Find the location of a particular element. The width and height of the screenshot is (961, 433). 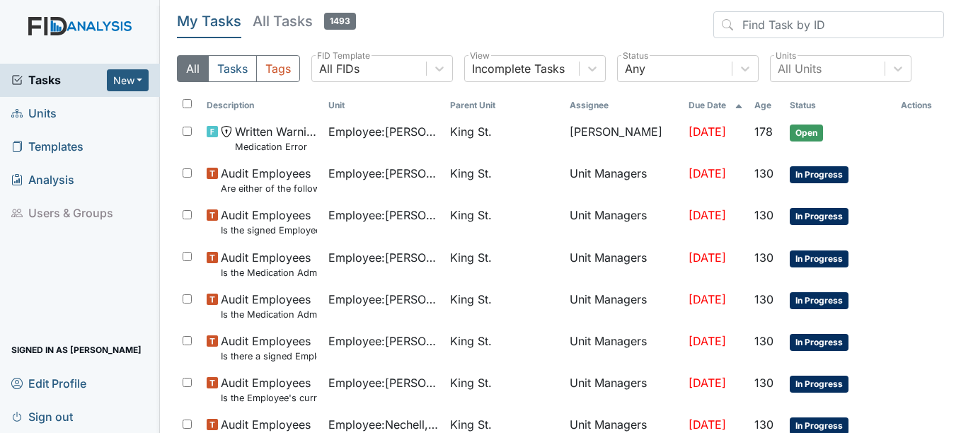

th: Assignee is located at coordinates (624, 105).